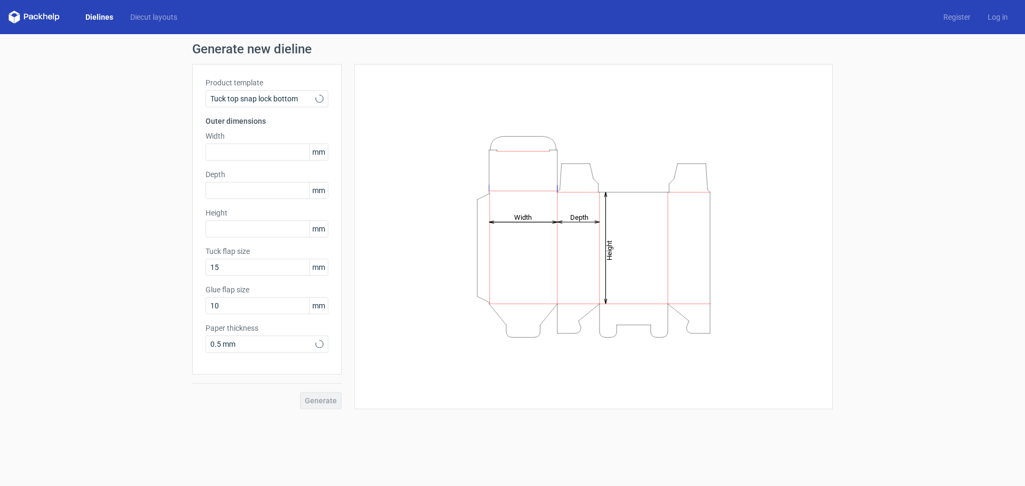 This screenshot has height=486, width=1025. What do you see at coordinates (267, 213) in the screenshot?
I see `label: Height` at bounding box center [267, 213].